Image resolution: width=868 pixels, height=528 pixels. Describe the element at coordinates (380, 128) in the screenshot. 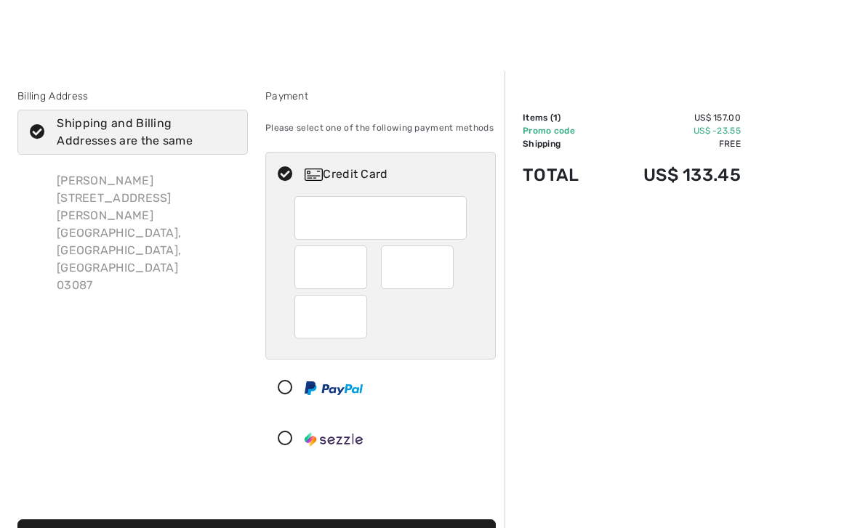

I see `div: Please select one of the following payment methods` at that location.